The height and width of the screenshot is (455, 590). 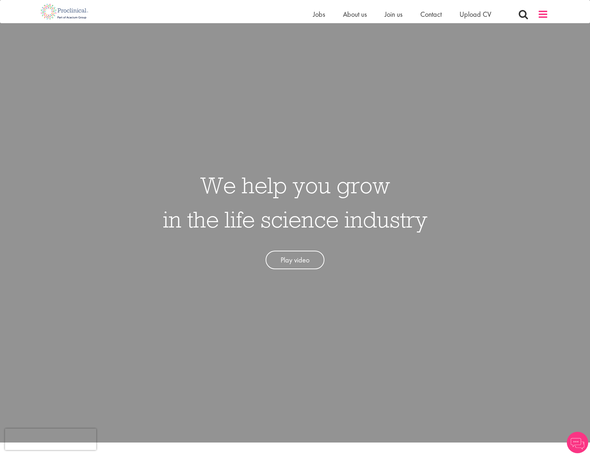 What do you see at coordinates (354, 14) in the screenshot?
I see `span: About us` at bounding box center [354, 14].